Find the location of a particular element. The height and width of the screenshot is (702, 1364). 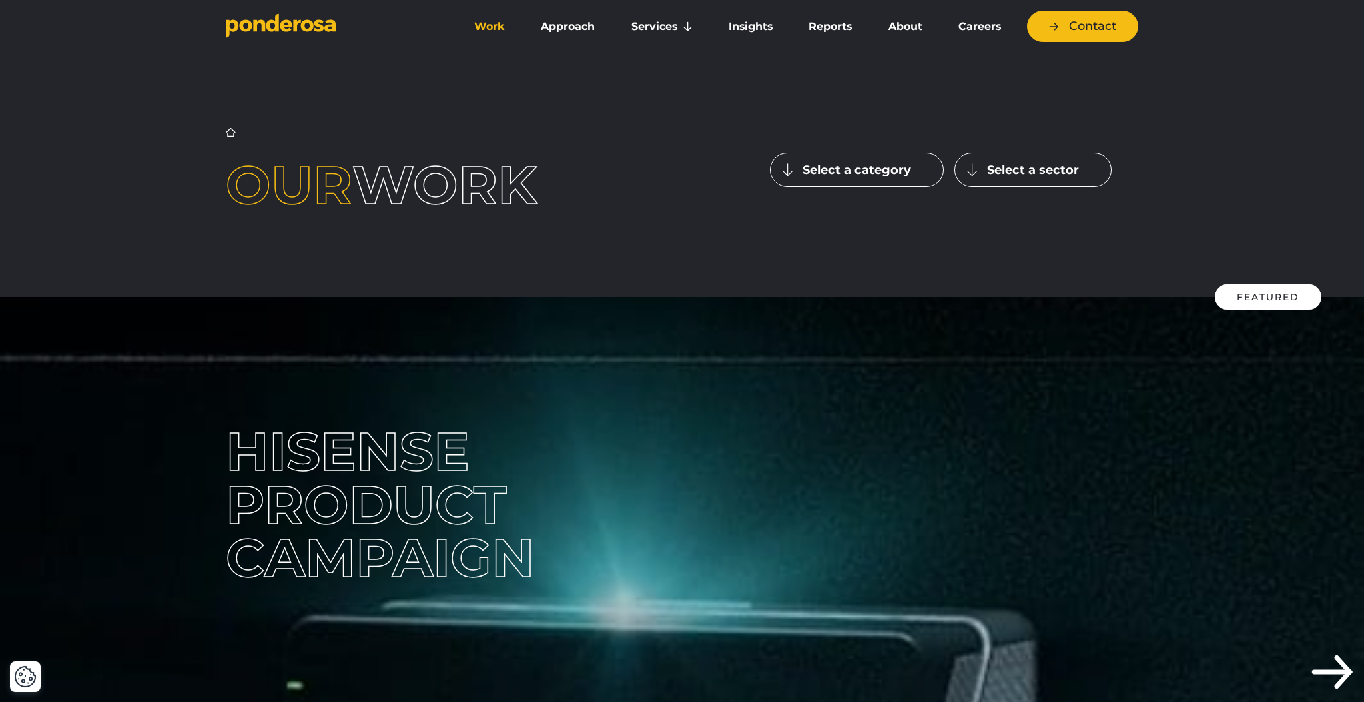

a: Go to homepage is located at coordinates (332, 27).